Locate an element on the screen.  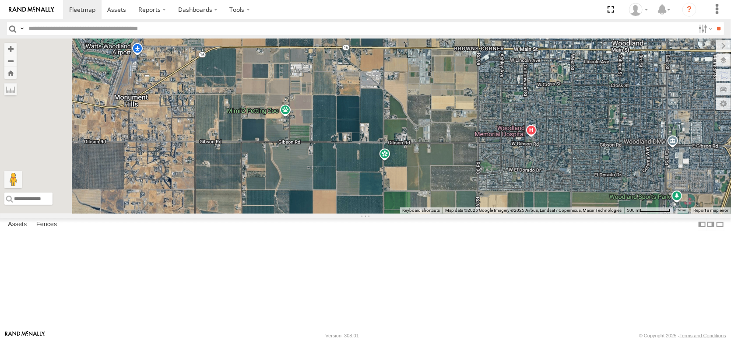
span: 500 m is located at coordinates (633, 210).